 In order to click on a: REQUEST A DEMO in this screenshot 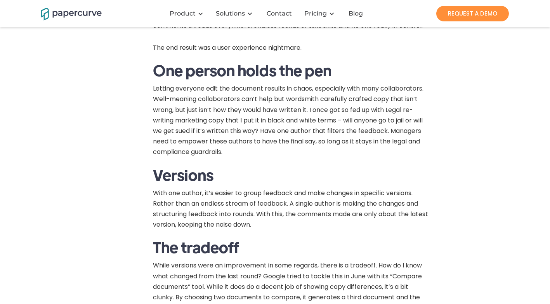, I will do `click(472, 14)`.